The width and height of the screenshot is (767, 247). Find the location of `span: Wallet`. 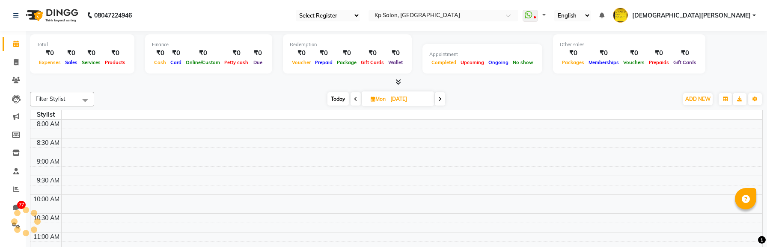

span: Wallet is located at coordinates (395, 62).